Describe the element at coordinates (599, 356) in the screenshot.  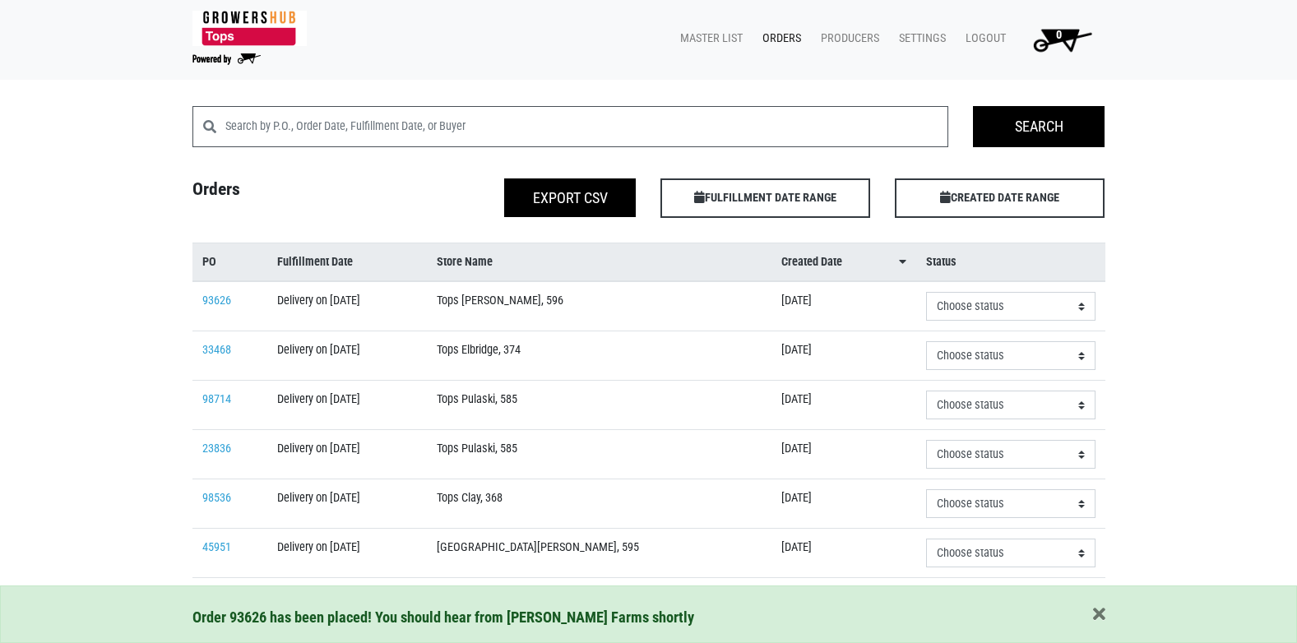
I see `td: Tops Elbridge, 374` at that location.